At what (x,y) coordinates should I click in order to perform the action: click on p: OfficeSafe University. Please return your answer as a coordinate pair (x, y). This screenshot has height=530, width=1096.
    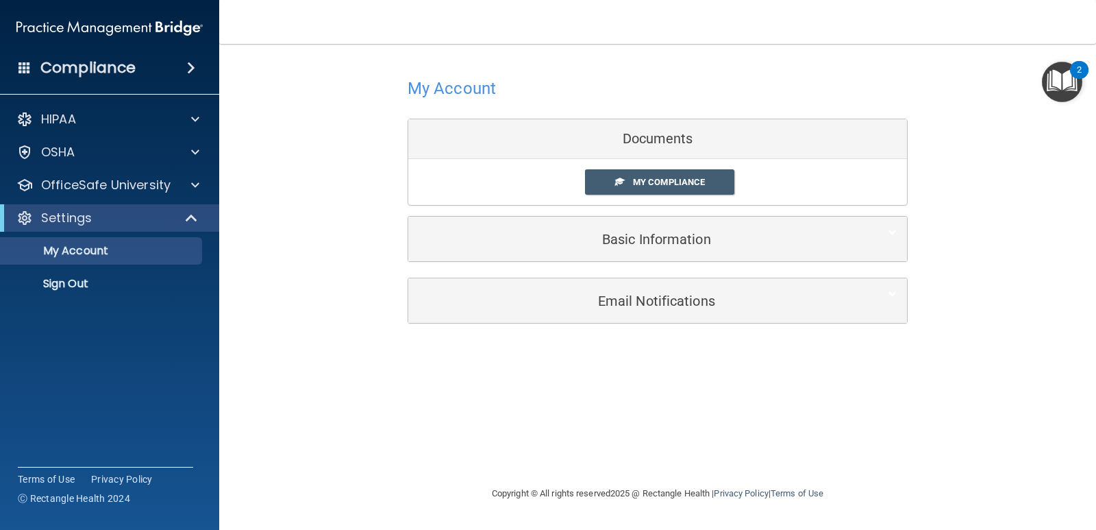
    Looking at the image, I should click on (106, 185).